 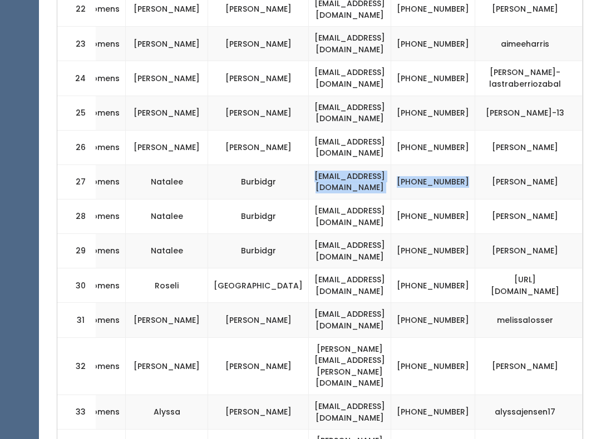 I want to click on td: 31, so click(x=77, y=321).